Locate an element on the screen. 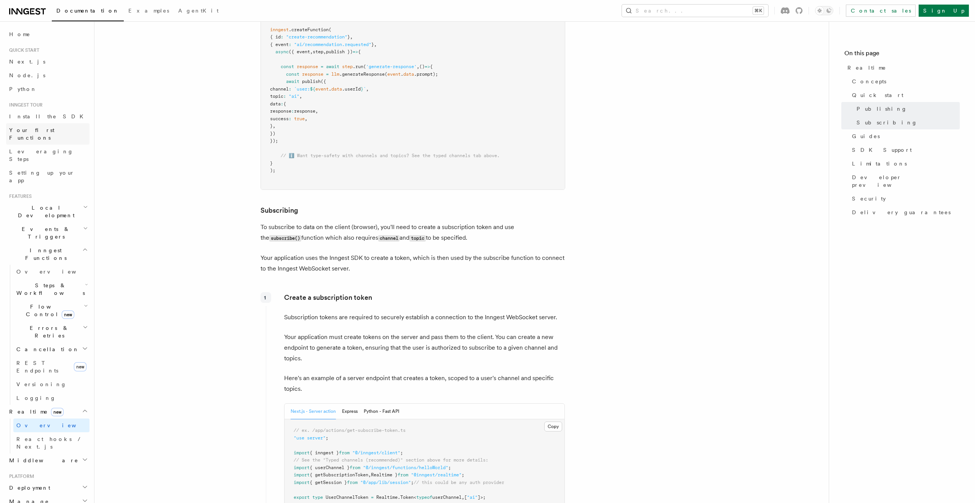 Image resolution: width=975 pixels, height=503 pixels. div: Realtimenew is located at coordinates (48, 436).